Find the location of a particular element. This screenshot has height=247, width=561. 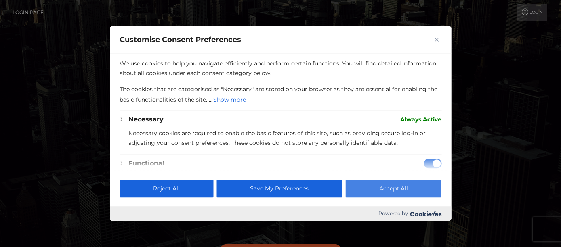

p: Necessary cookies are required to enable the basic features of this site, such as providing secur... is located at coordinates (285, 138).